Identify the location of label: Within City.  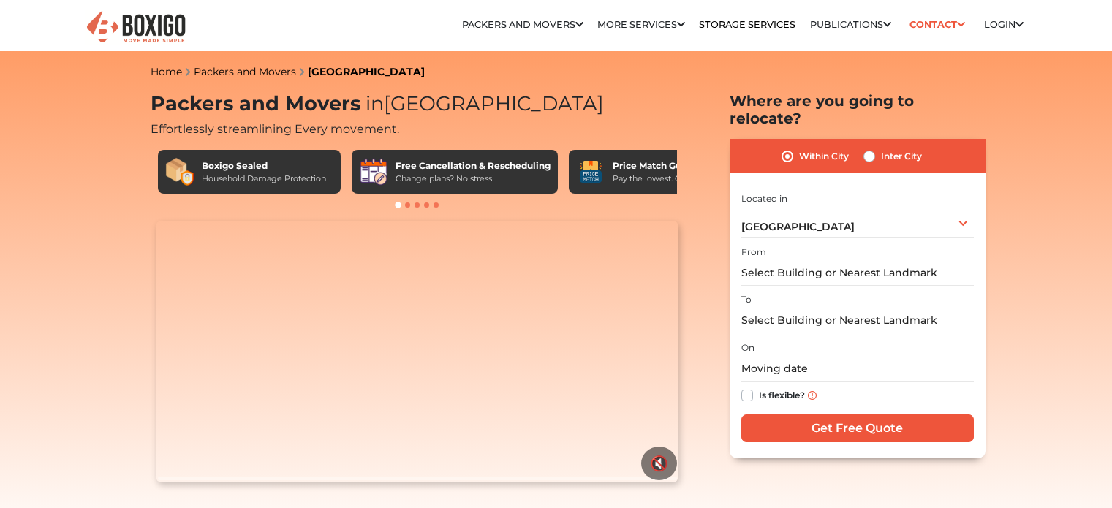
(824, 157).